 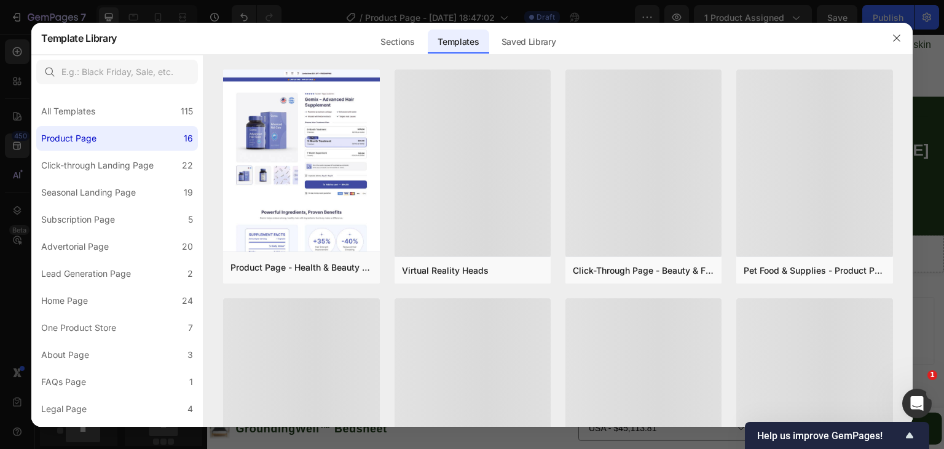 I want to click on div: 1, so click(x=191, y=382).